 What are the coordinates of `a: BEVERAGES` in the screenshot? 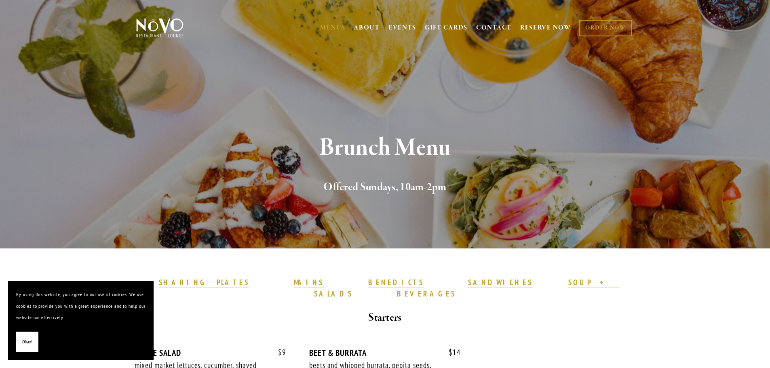 It's located at (426, 294).